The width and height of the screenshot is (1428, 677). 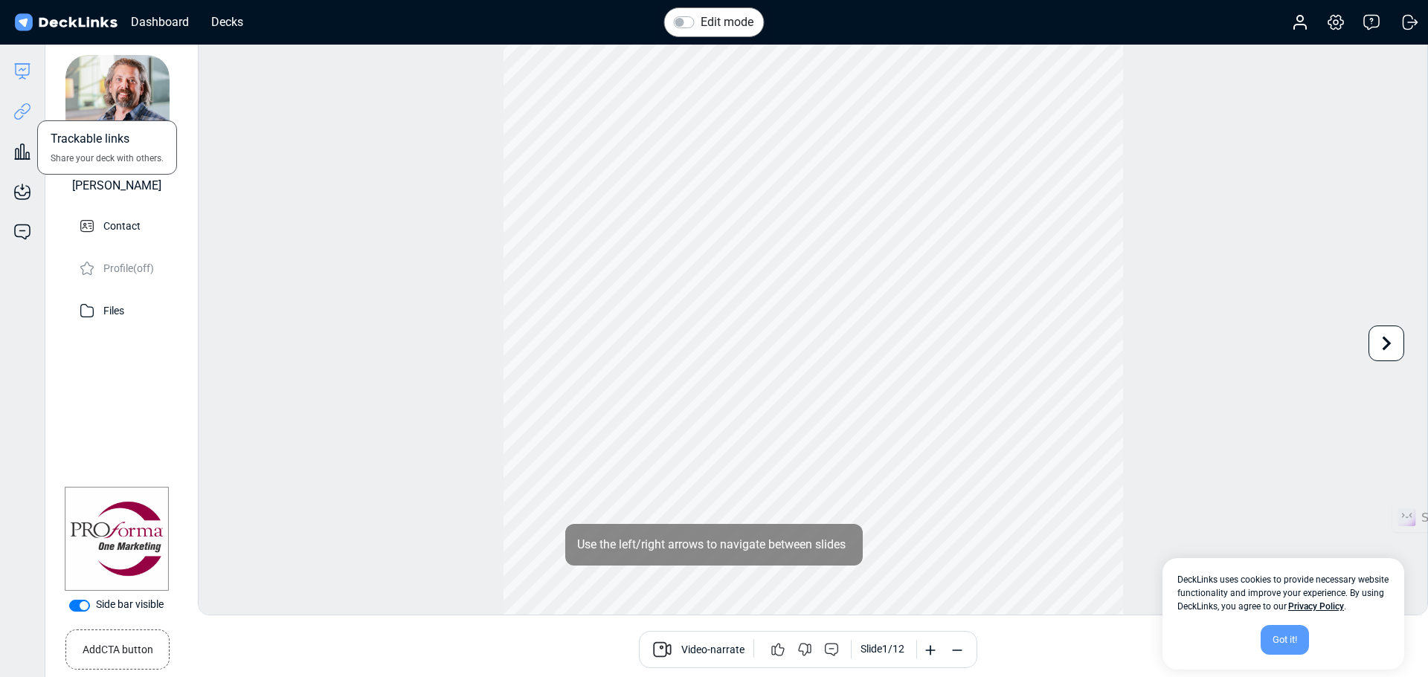 I want to click on div: Use the left/right arrows to navigate between slides, so click(x=714, y=545).